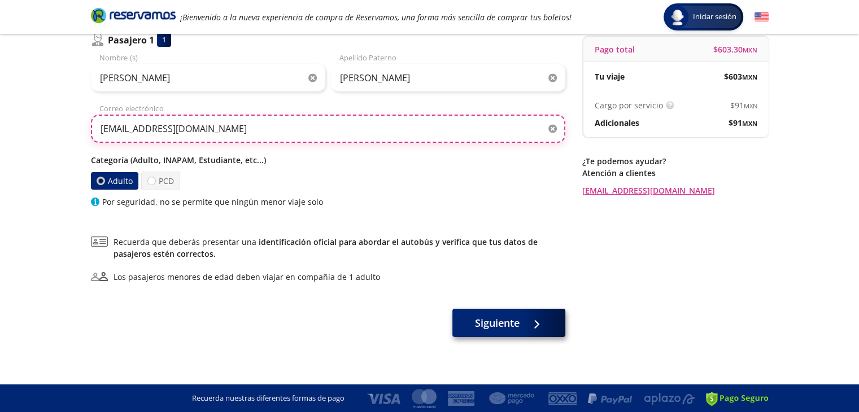 Image resolution: width=859 pixels, height=412 pixels. What do you see at coordinates (114, 181) in the screenshot?
I see `label: Adulto` at bounding box center [114, 181].